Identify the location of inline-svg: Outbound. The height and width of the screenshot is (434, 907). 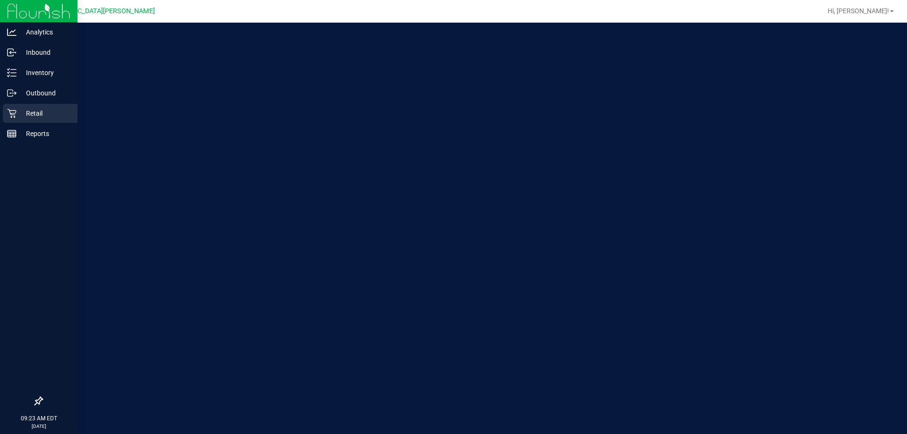
(12, 93).